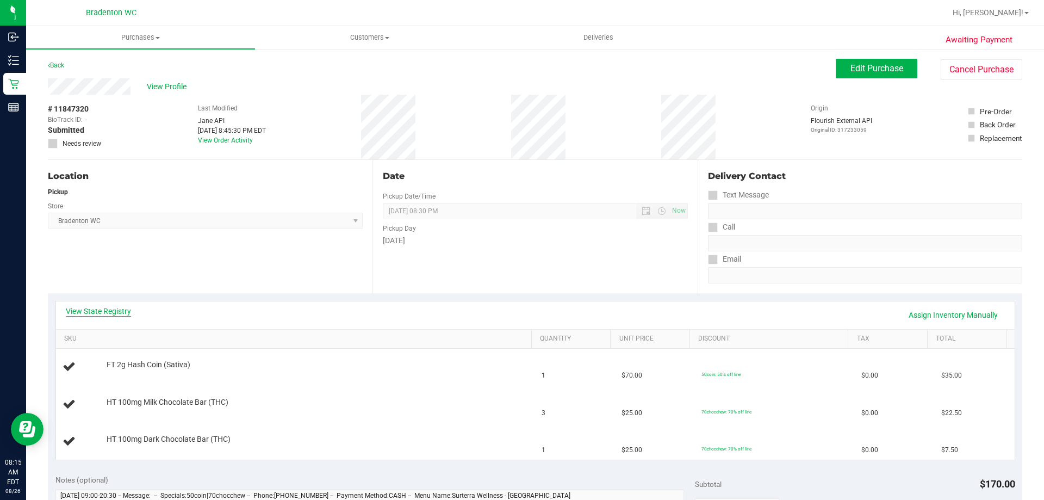 The image size is (1044, 500). What do you see at coordinates (771, 339) in the screenshot?
I see `a: Discount` at bounding box center [771, 339].